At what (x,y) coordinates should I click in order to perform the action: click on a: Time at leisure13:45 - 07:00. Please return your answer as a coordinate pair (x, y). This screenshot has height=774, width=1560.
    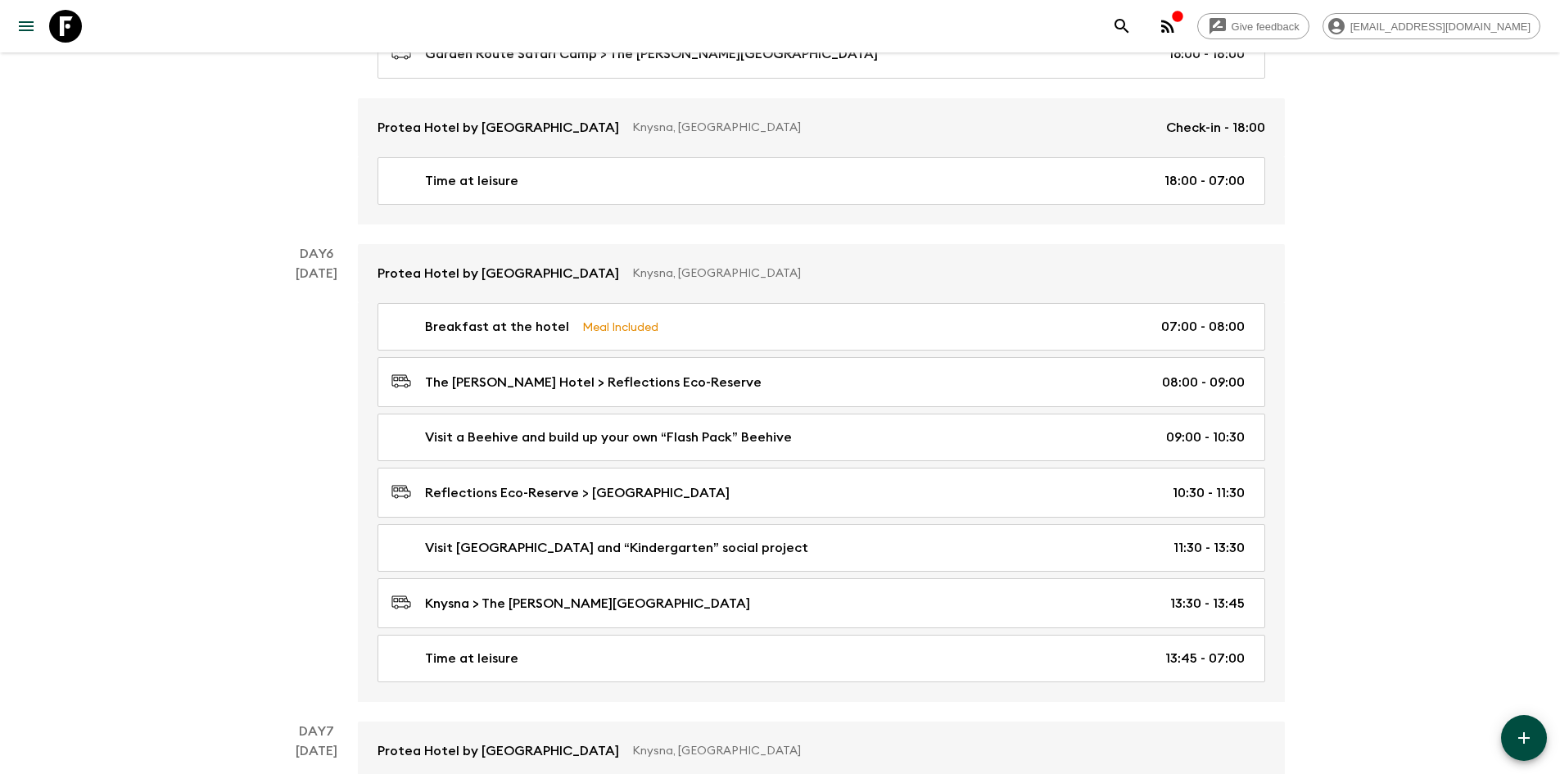
    Looking at the image, I should click on (822, 659).